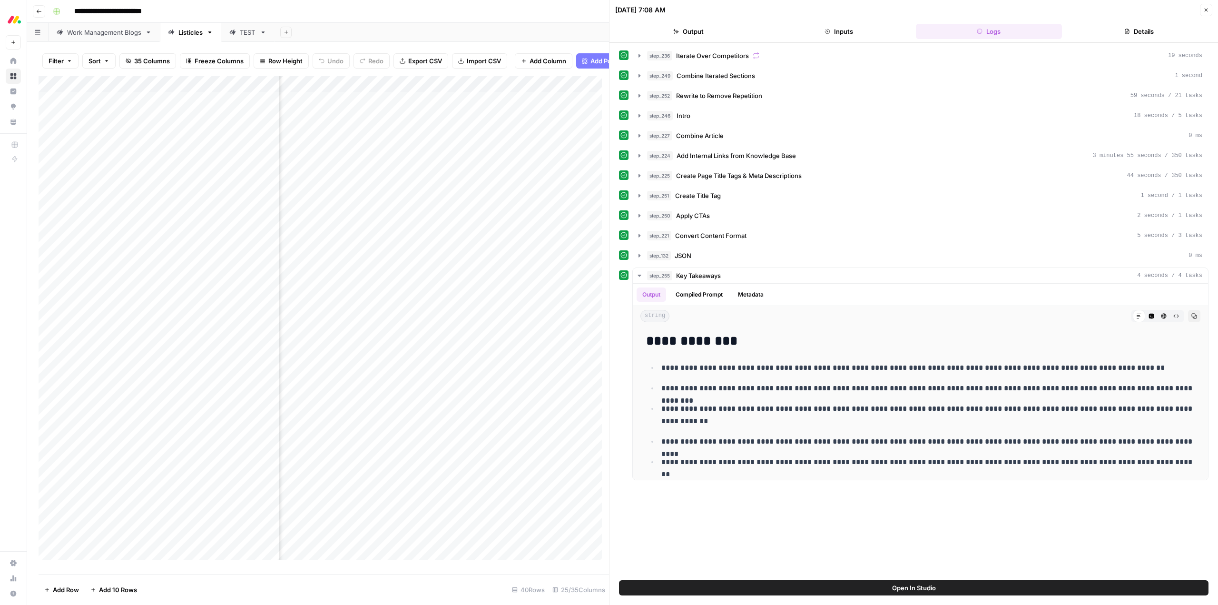  Describe the element at coordinates (655, 316) in the screenshot. I see `span: string` at that location.